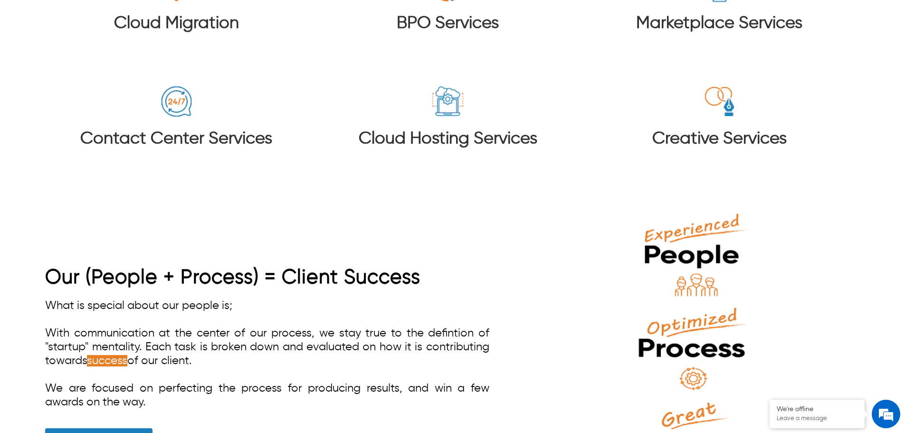 The image size is (905, 433). Describe the element at coordinates (28, 59) in the screenshot. I see `img: logo_Zg8I0qSkbAqR2WFHt3p6CTuqpyXMFPubPcD2OT02zFN43Cy9FUNNG3NEPhM_Q1qe_.png` at that location.